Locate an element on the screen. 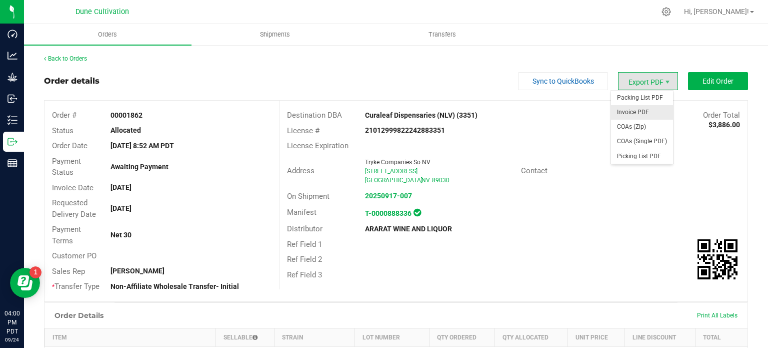 This screenshot has height=348, width=768. qrcode: 00001862 is located at coordinates (718, 259).